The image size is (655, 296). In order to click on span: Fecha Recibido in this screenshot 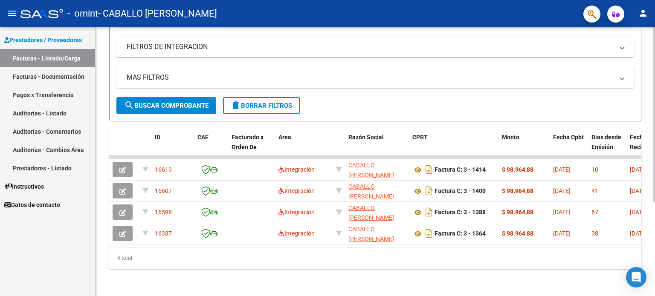, I will do `click(642, 142)`.